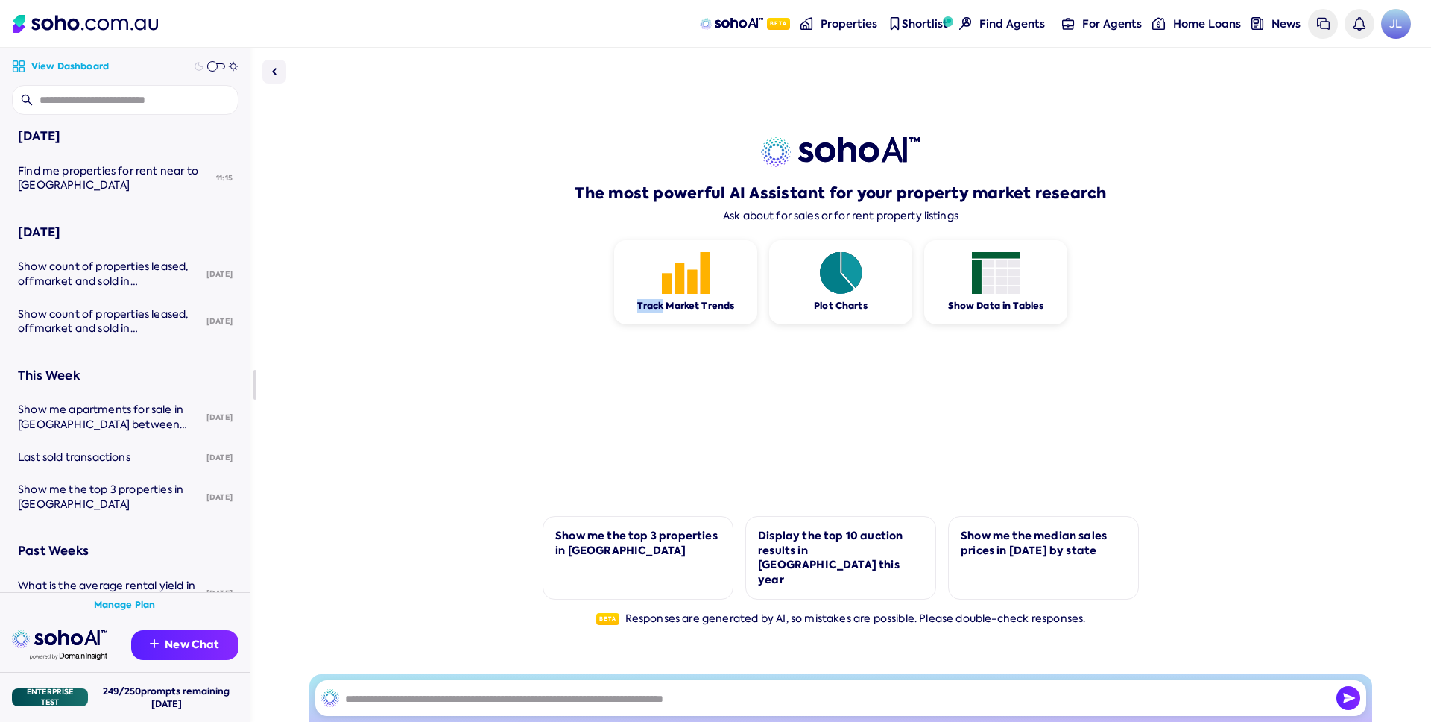 Image resolution: width=1431 pixels, height=722 pixels. What do you see at coordinates (114, 178) in the screenshot?
I see `div: Find me properties for rent near to Melbourne University` at bounding box center [114, 178].